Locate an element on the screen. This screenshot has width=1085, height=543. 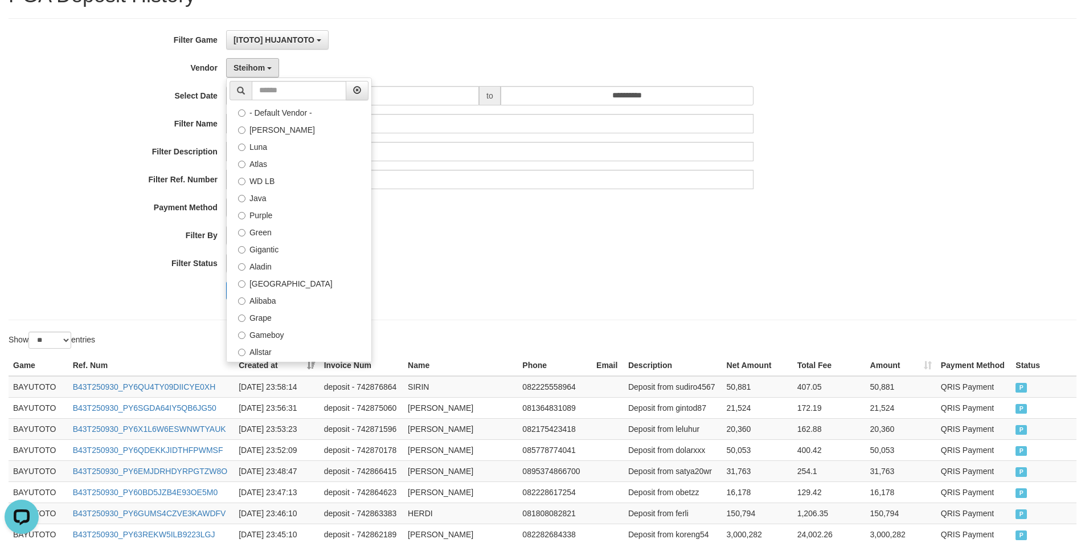
th: Game is located at coordinates (38, 365).